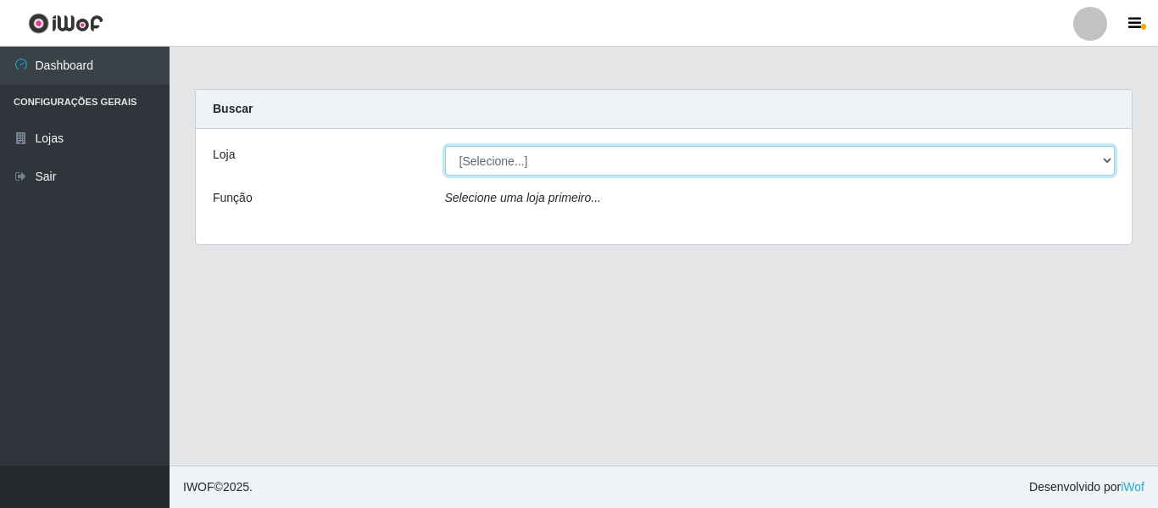 The height and width of the screenshot is (508, 1158). I want to click on strong: Buscar, so click(232, 109).